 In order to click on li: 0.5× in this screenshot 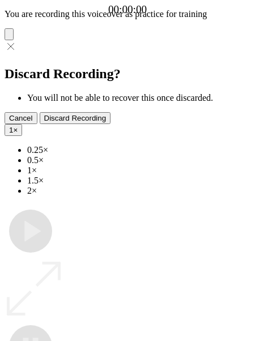, I will do `click(139, 160)`.